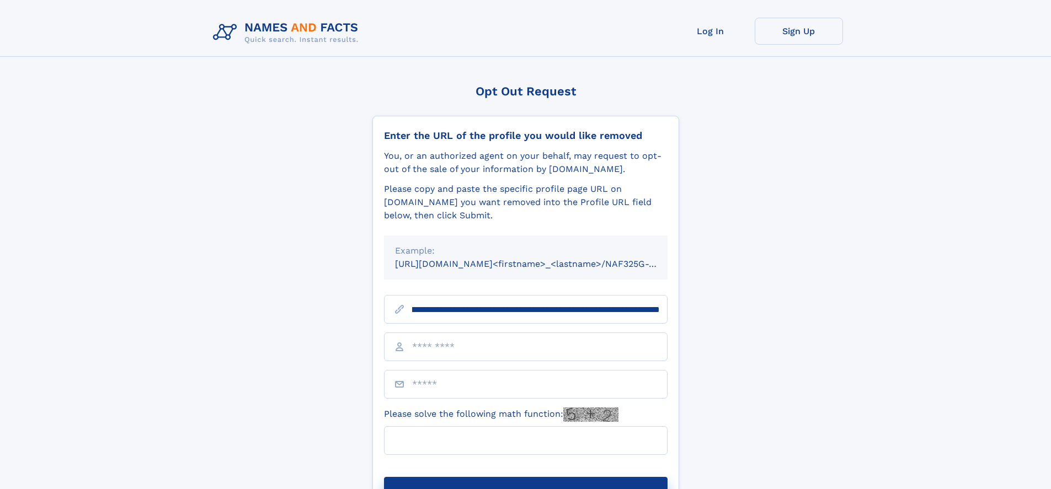  Describe the element at coordinates (526, 91) in the screenshot. I see `div: Opt Out Request` at that location.